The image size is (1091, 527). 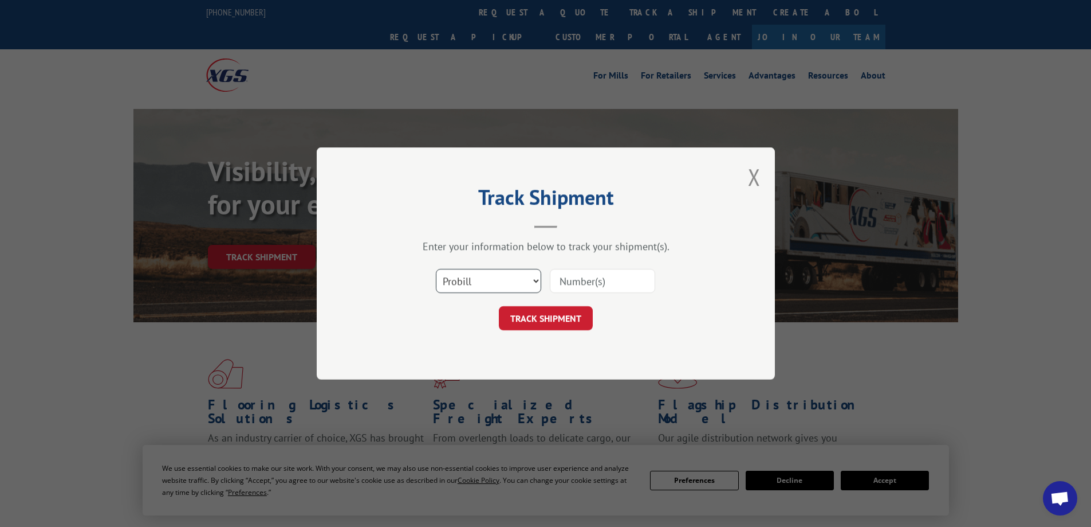 What do you see at coordinates (546, 246) in the screenshot?
I see `div: Enter your information below to track your shipment(s).` at bounding box center [546, 246].